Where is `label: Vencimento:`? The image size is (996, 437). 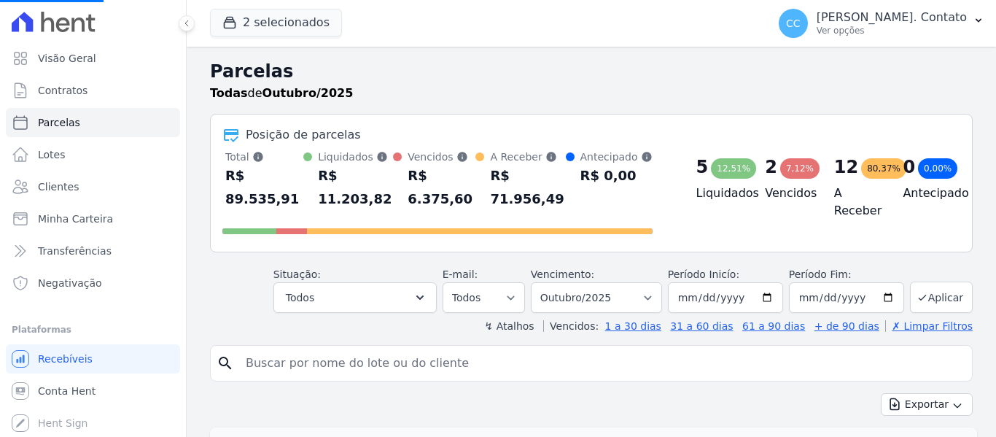 label: Vencimento: is located at coordinates (562, 274).